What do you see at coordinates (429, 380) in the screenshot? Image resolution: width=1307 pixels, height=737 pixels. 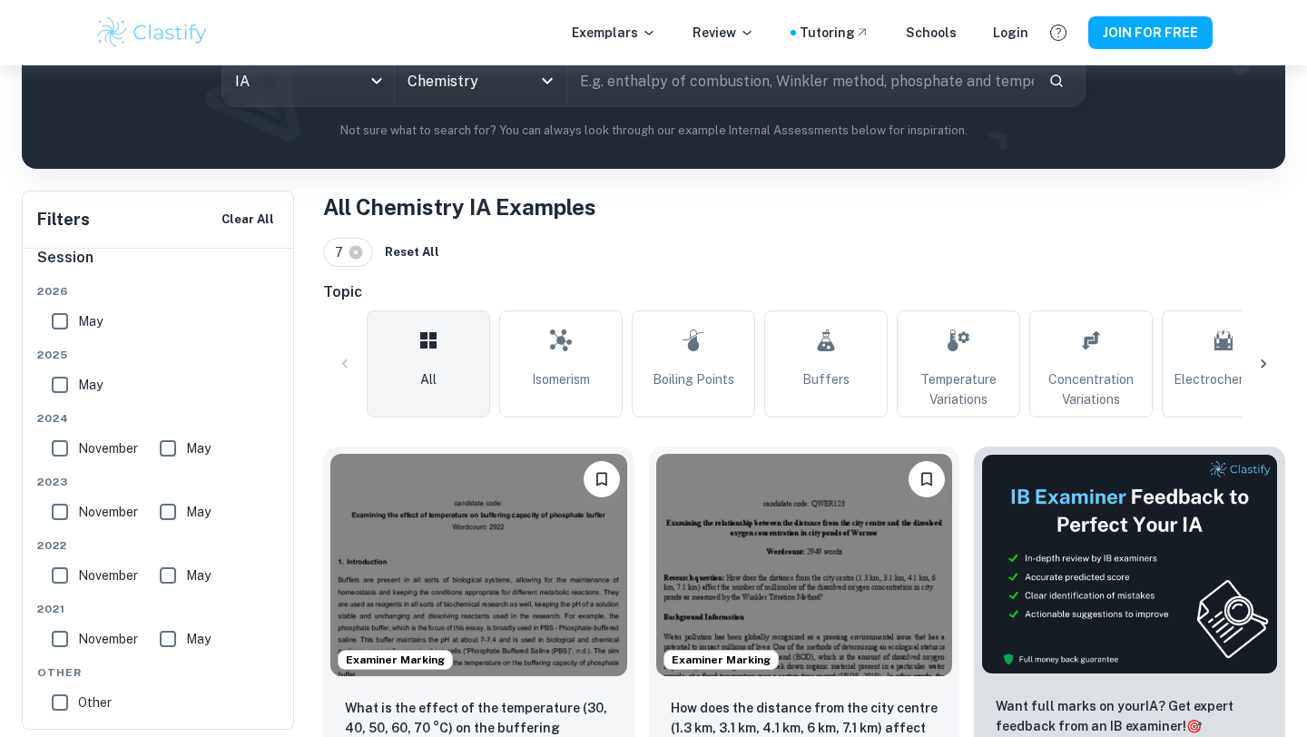 I see `span: All` at bounding box center [429, 380].